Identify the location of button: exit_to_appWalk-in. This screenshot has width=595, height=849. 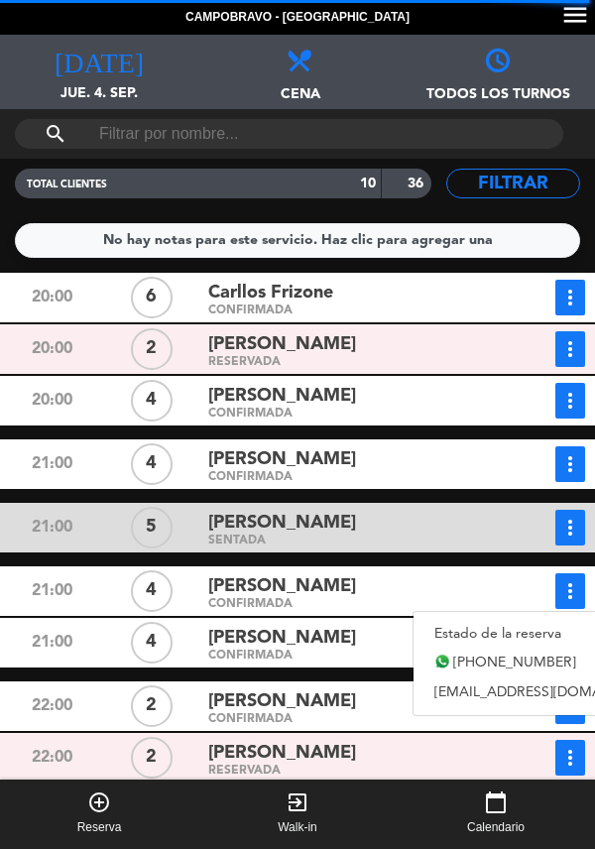
(298, 814).